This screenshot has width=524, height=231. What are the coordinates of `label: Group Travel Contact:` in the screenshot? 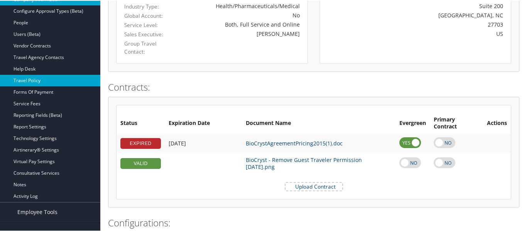 It's located at (150, 47).